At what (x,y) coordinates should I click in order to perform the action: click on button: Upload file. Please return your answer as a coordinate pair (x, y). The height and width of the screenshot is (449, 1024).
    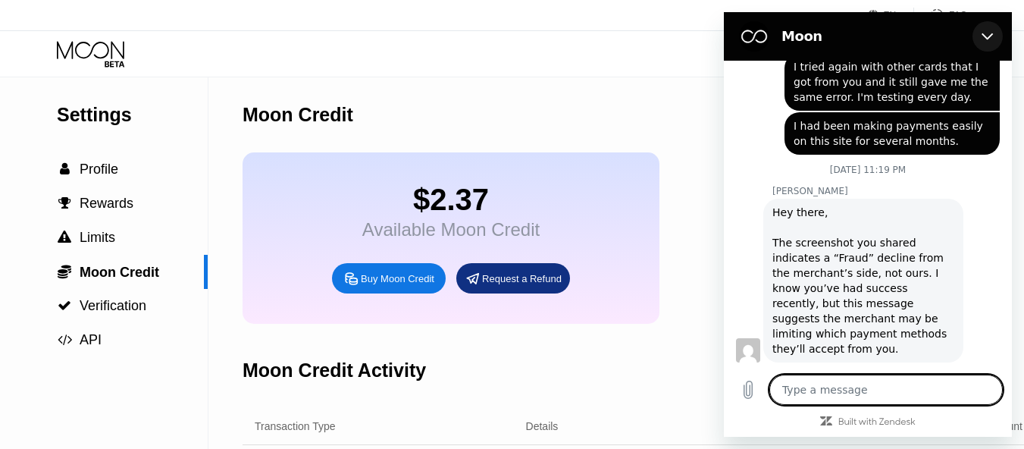
    Looking at the image, I should click on (24, 378).